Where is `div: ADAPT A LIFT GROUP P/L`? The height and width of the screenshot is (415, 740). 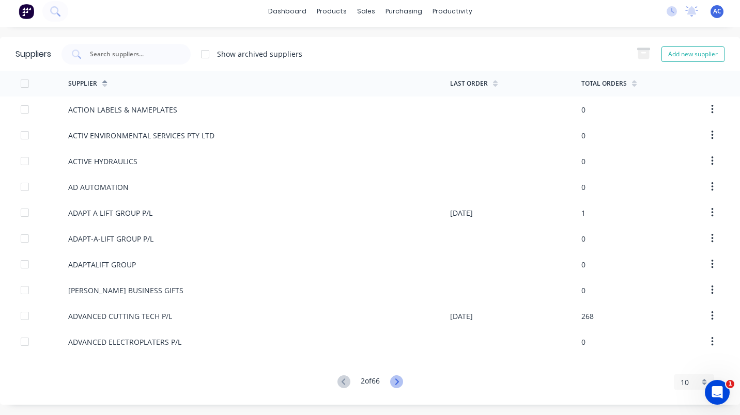
div: ADAPT A LIFT GROUP P/L is located at coordinates (110, 213).